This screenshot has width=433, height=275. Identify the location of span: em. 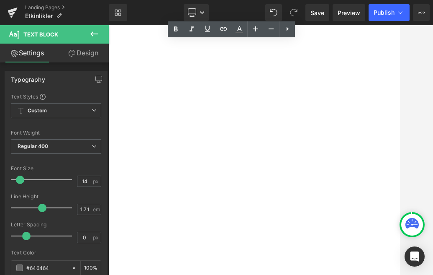
(96, 209).